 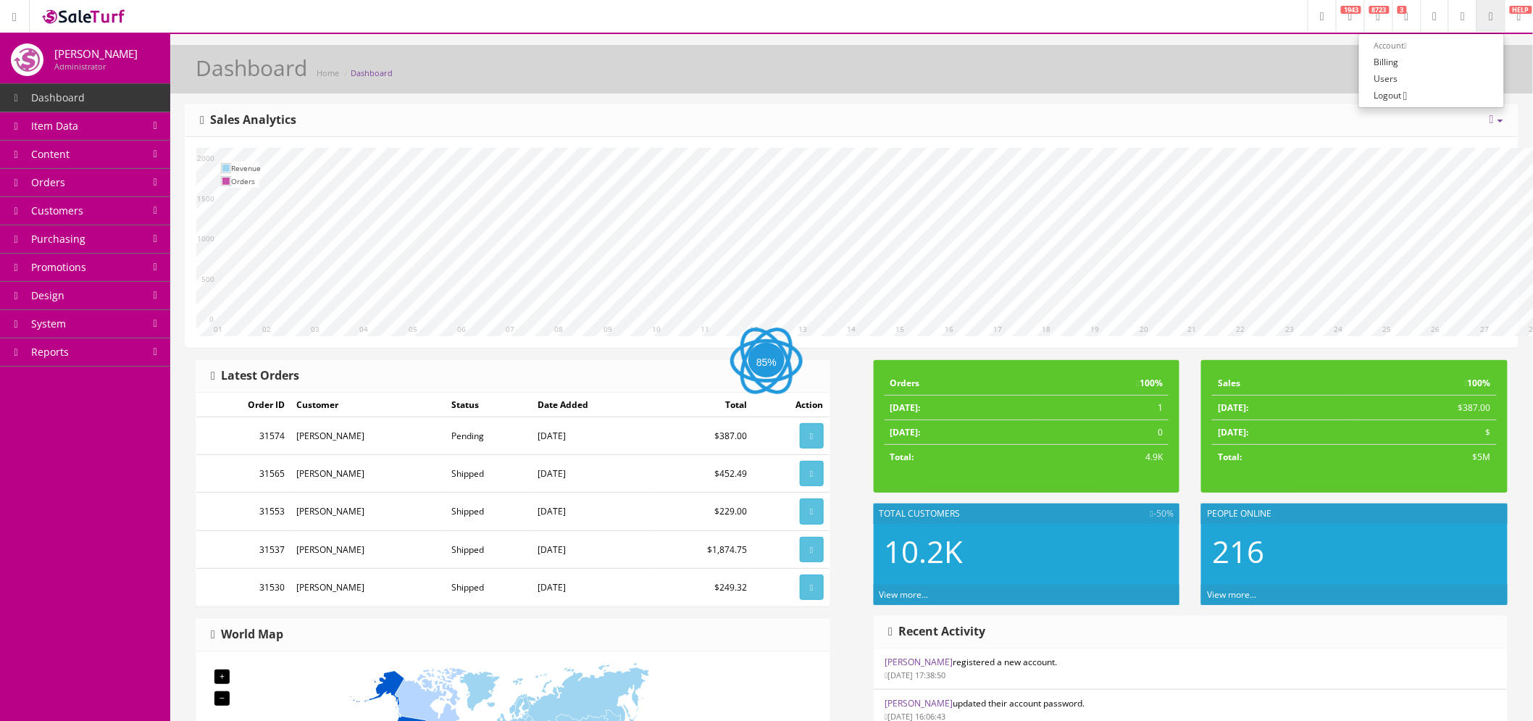 I want to click on h3: World Map, so click(x=247, y=635).